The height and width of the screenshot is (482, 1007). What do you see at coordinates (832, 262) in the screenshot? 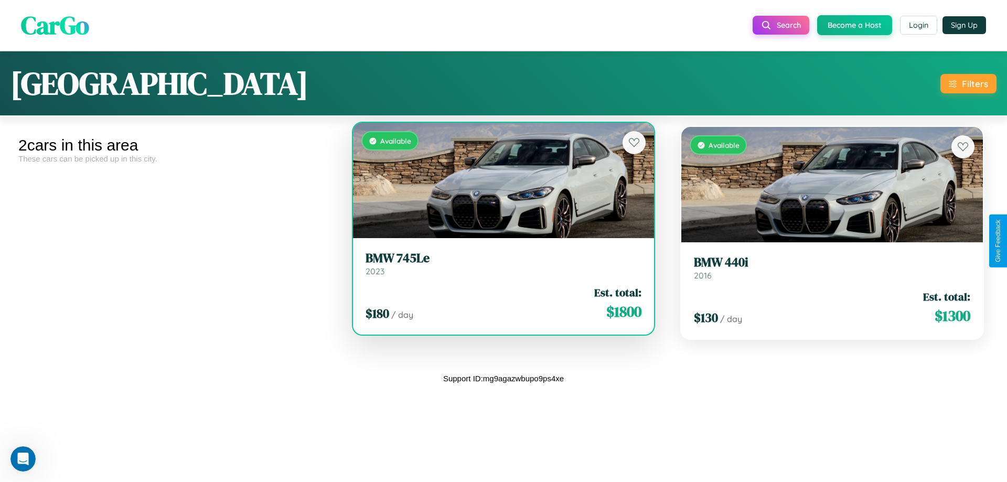
I see `h3: BMW 440i` at bounding box center [832, 262].